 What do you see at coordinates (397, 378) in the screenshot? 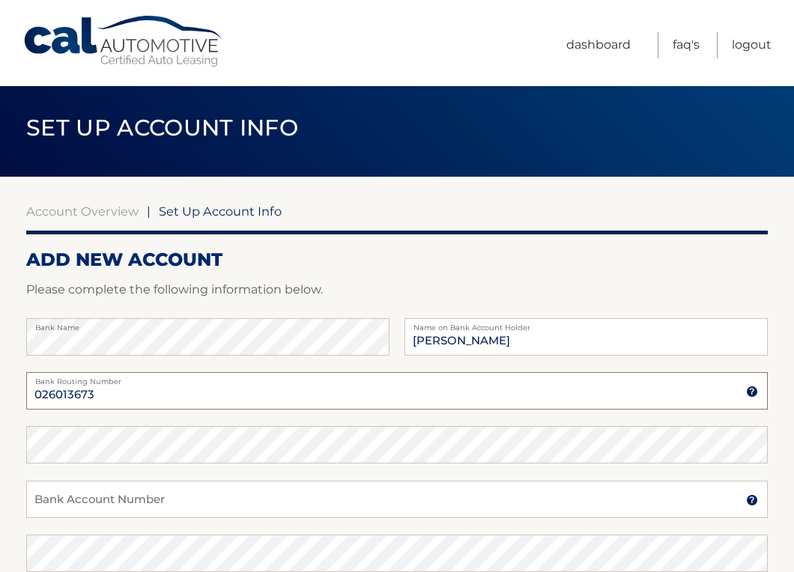
I see `label: Bank Routing Number` at bounding box center [397, 378].